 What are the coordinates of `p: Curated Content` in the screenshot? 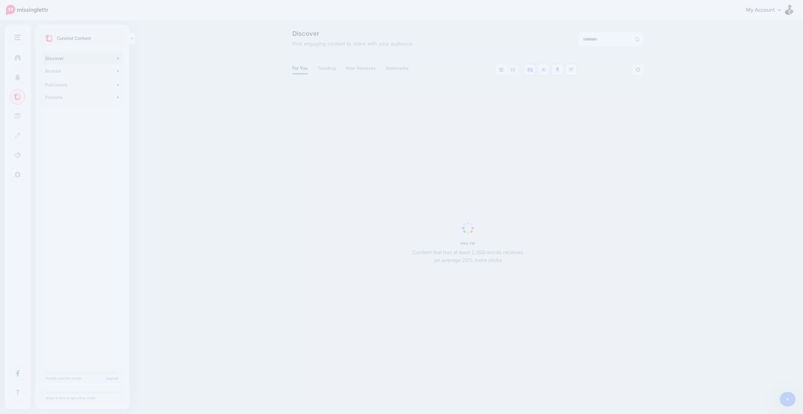 It's located at (74, 38).